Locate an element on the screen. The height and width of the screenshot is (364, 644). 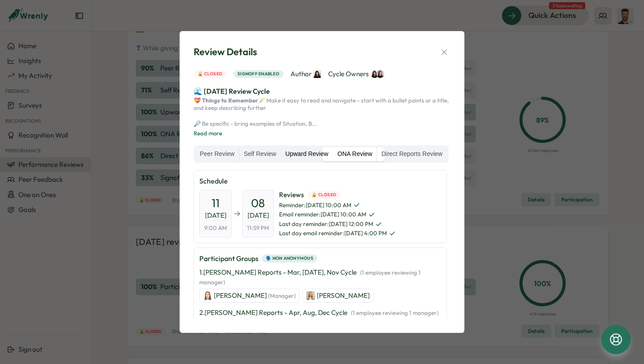
span: 11 is located at coordinates (216, 203).